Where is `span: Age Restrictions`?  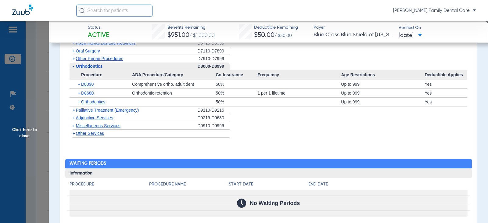 span: Age Restrictions is located at coordinates (383, 75).